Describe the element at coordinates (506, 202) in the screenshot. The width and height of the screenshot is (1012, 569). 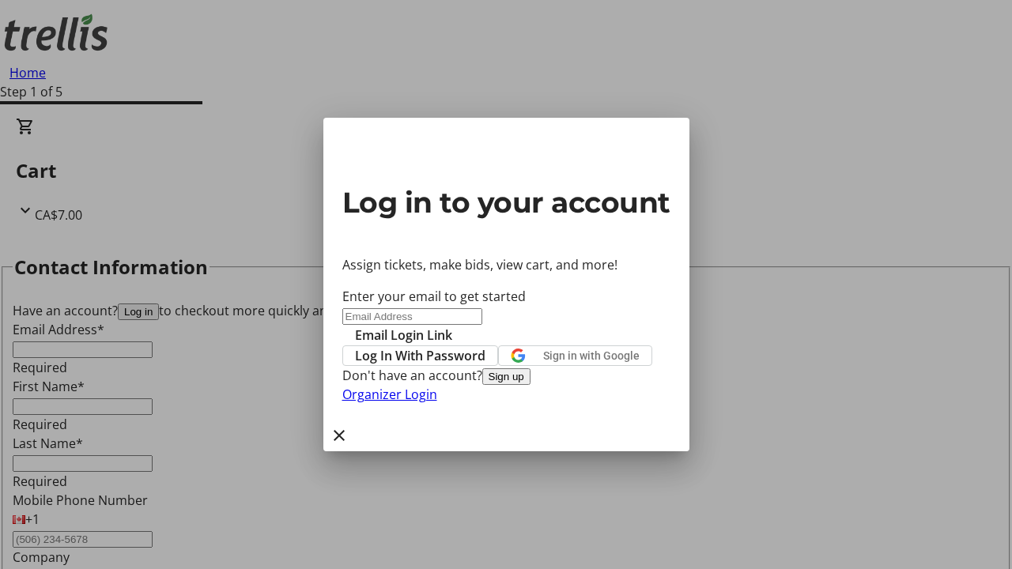
I see `h2: Log in to your account` at that location.